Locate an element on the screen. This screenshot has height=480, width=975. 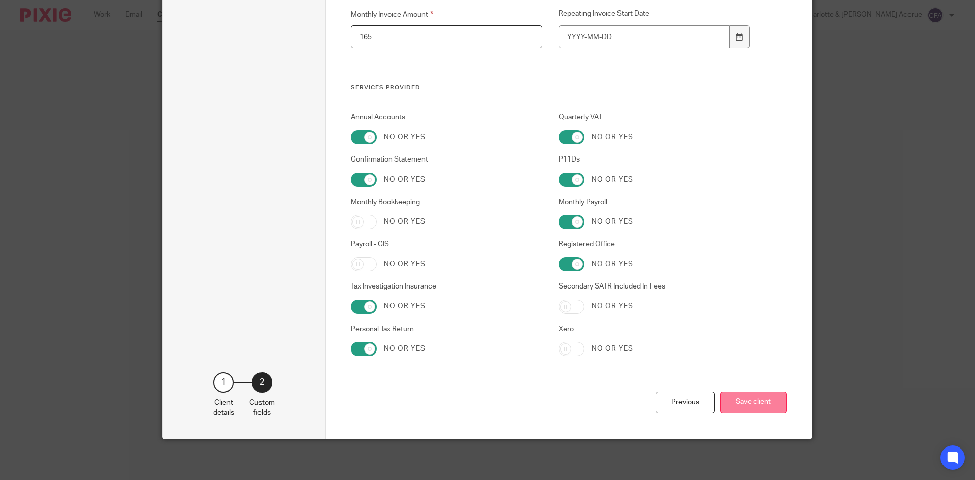
p: Custom fields is located at coordinates (262, 408).